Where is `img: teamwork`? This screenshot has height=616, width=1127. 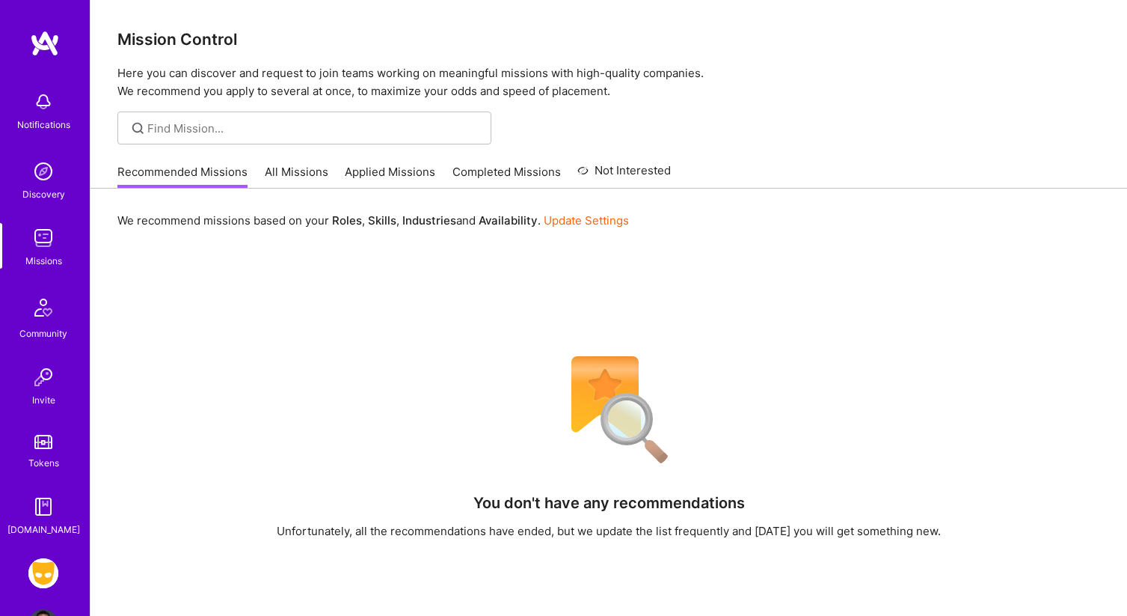 img: teamwork is located at coordinates (43, 238).